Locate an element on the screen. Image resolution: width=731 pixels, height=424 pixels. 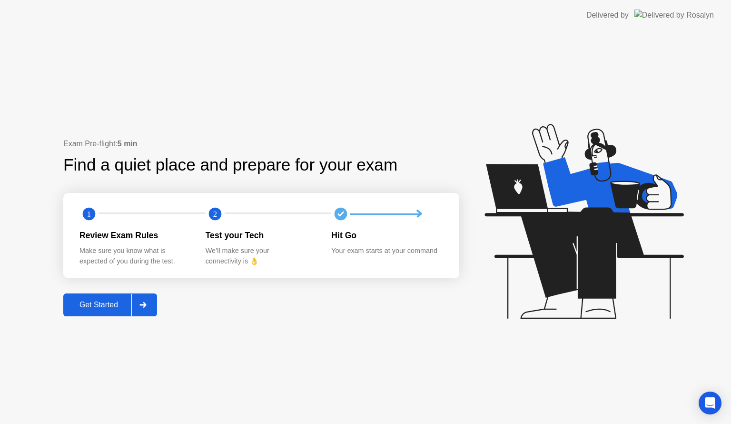
div: We’ll make sure your connectivity is 👌 is located at coordinates (261, 256).